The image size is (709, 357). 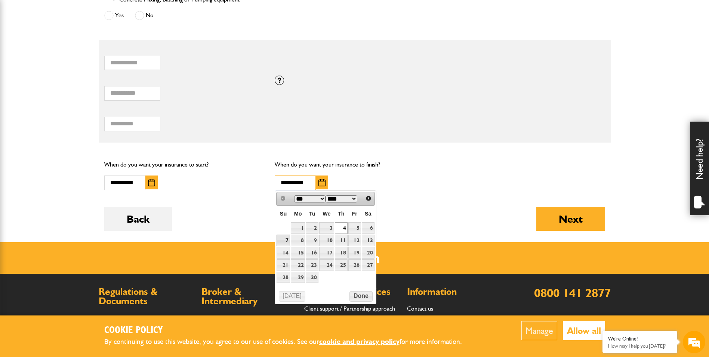 I want to click on a: FCA authorisation, so click(x=120, y=318).